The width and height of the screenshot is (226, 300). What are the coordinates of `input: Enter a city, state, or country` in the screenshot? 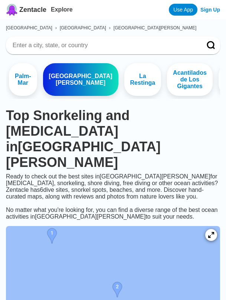 It's located at (104, 45).